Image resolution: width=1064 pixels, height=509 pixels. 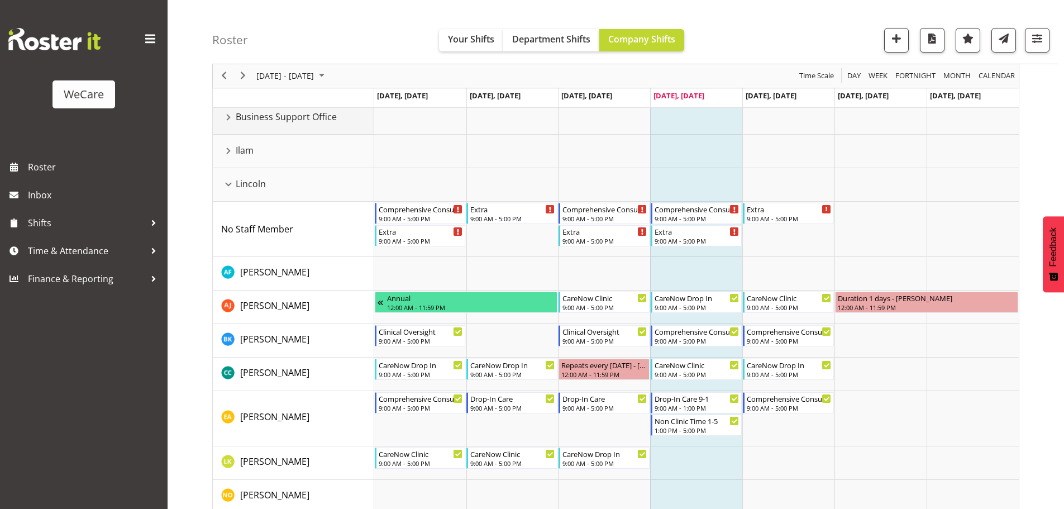 What do you see at coordinates (224, 76) in the screenshot?
I see `button: Previous` at bounding box center [224, 76].